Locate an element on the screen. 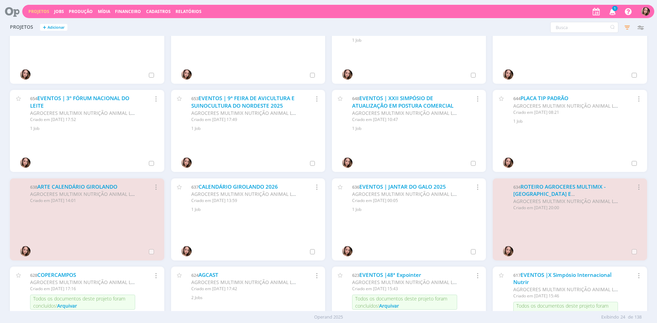 This screenshot has width=657, height=323. span: de is located at coordinates (631, 318).